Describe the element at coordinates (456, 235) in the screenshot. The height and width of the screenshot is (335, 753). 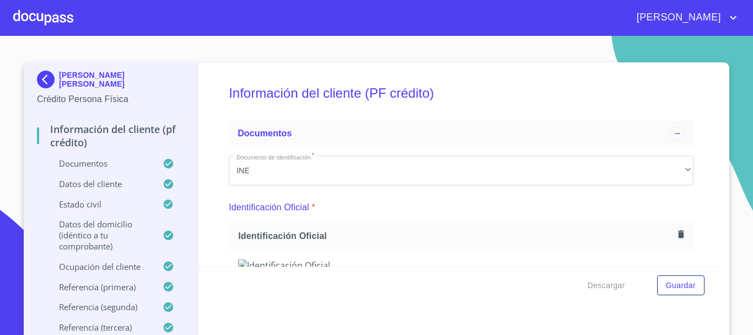
I see `span: Identificación Oficial` at that location.